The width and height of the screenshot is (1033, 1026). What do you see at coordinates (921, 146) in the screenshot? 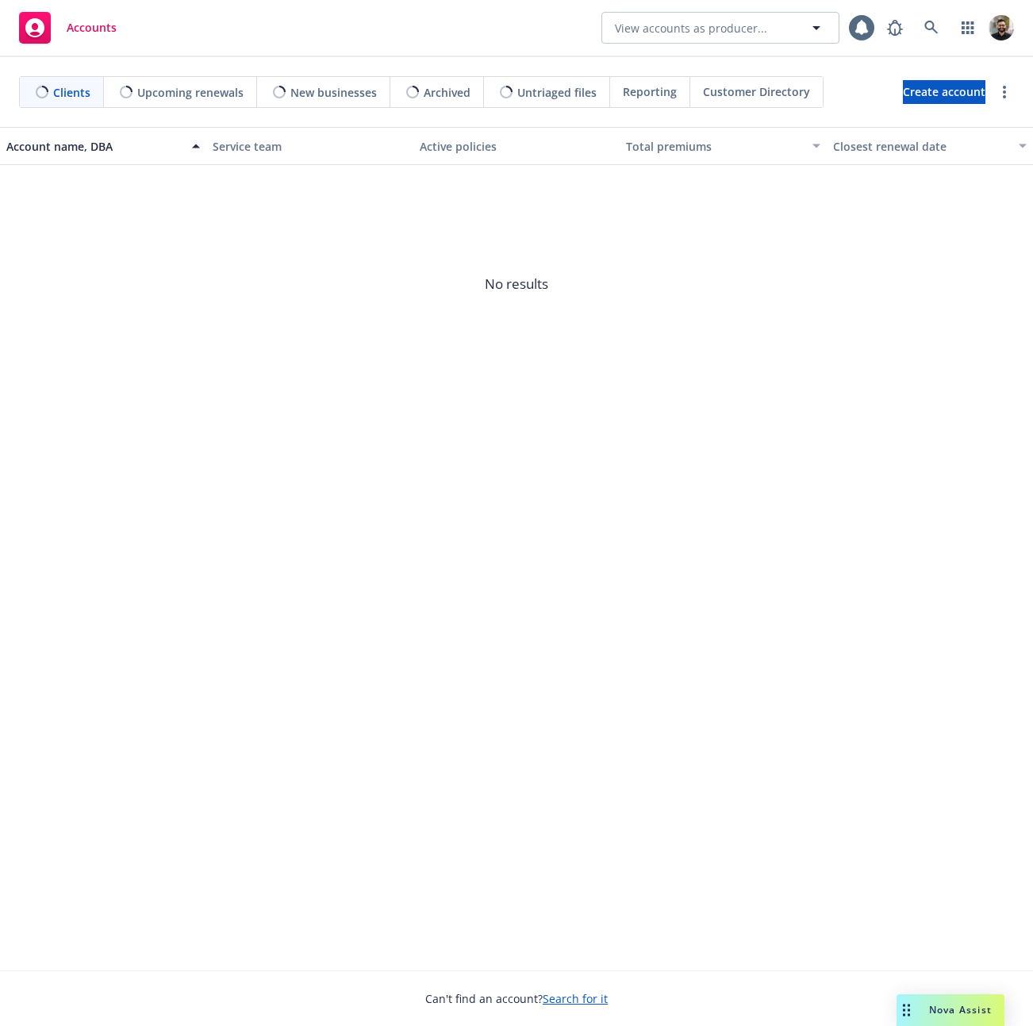
I see `div: Closest renewal date` at bounding box center [921, 146].